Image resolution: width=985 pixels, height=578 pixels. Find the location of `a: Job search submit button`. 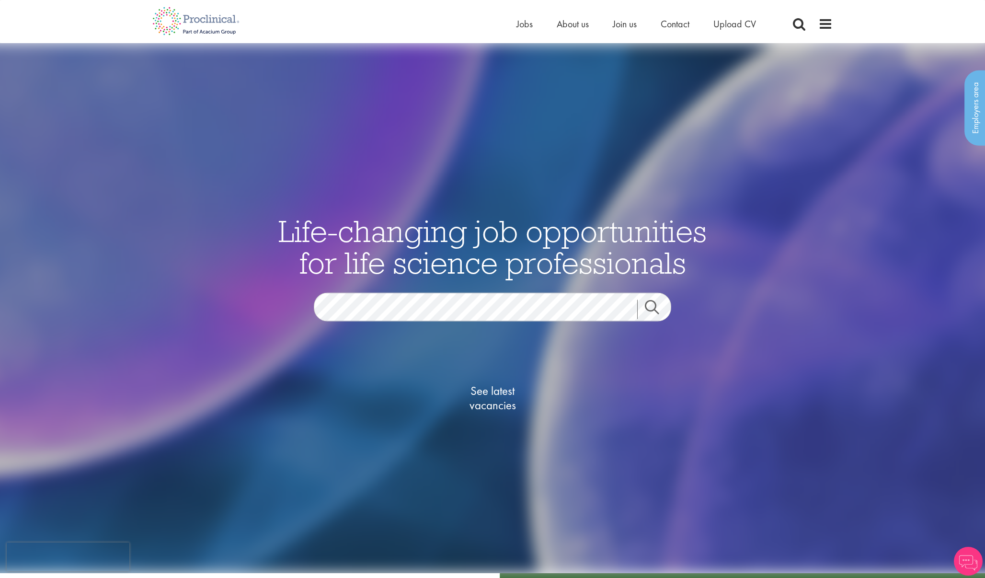

a: Job search submit button is located at coordinates (658, 309).